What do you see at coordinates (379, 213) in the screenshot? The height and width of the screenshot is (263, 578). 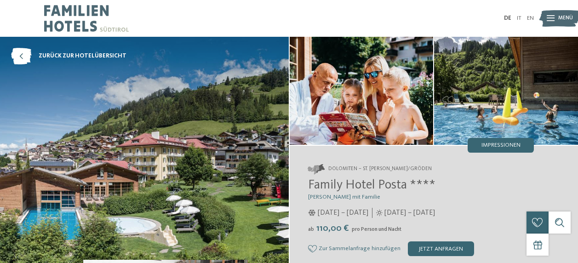 I see `i: Öffnungszeiten im Sommer` at bounding box center [379, 213].